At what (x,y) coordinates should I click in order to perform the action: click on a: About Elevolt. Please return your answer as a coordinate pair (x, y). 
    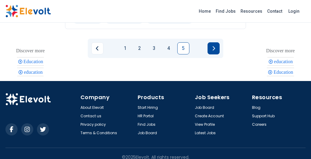
    Looking at the image, I should click on (92, 108).